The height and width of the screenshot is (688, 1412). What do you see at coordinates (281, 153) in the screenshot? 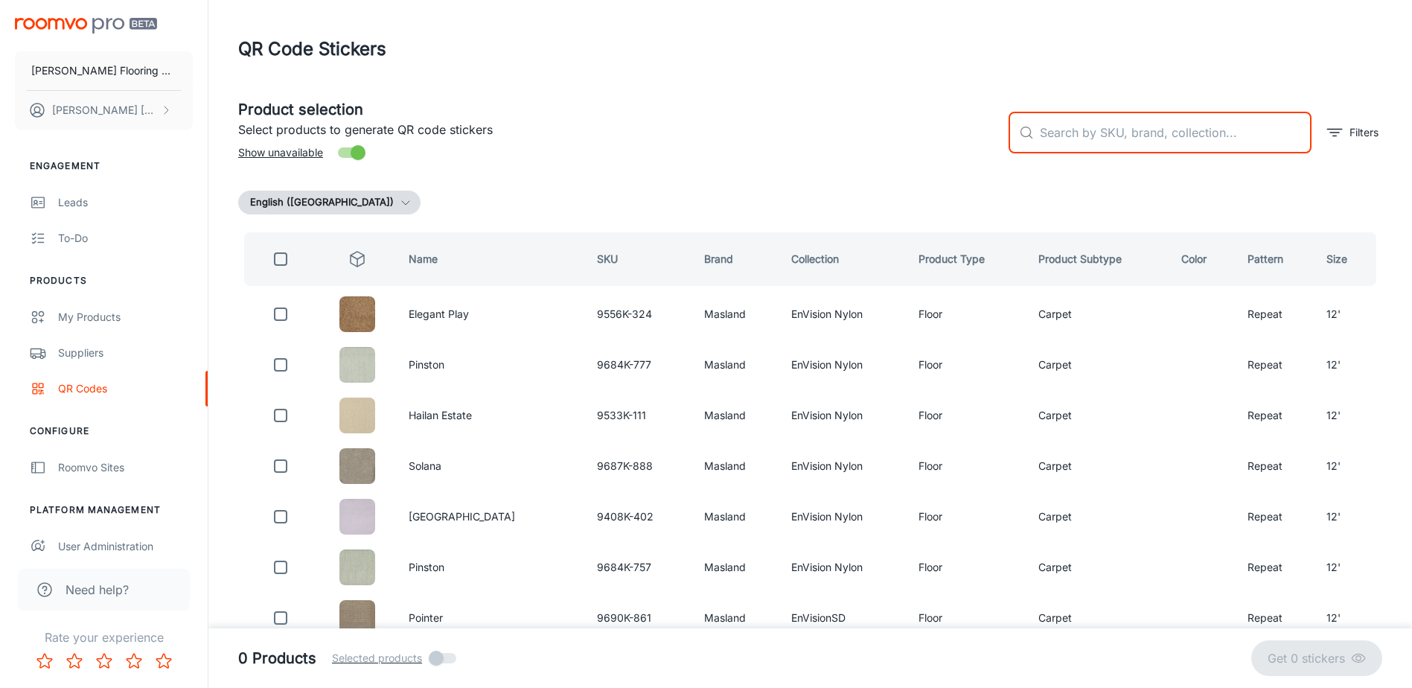
I see `span: Show unavailable` at bounding box center [281, 153].